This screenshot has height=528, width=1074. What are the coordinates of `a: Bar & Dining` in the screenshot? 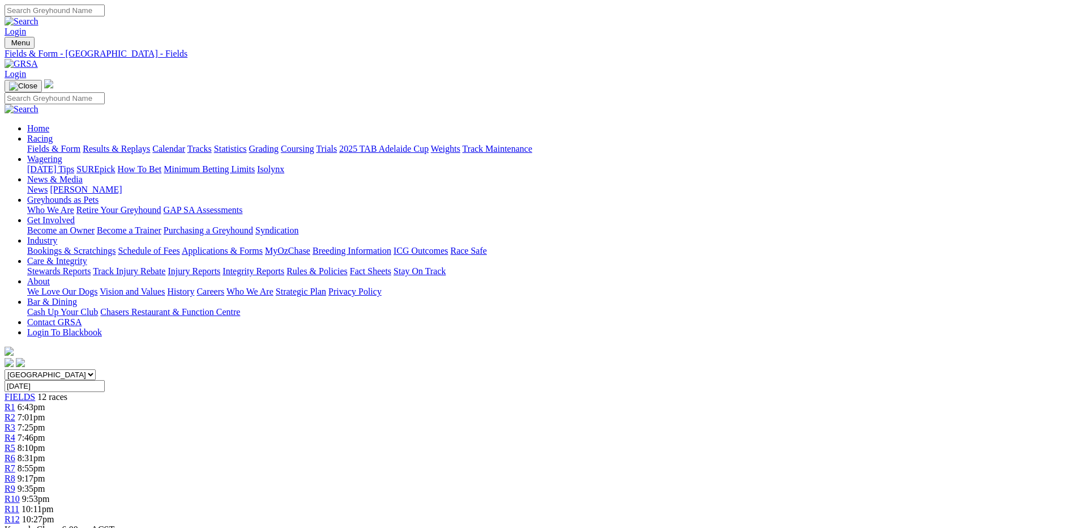 It's located at (52, 301).